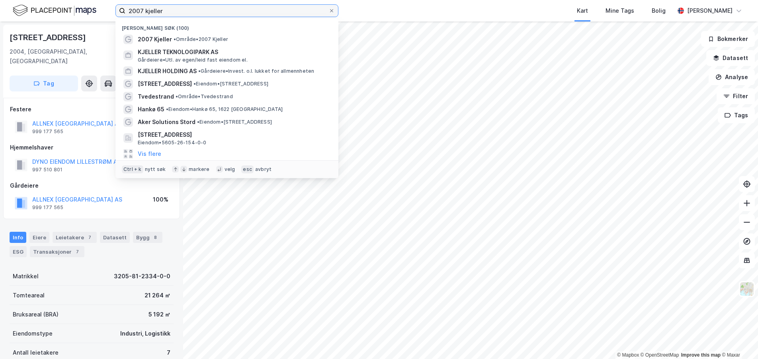 This screenshot has width=758, height=359. I want to click on span: Aker Solutions Stord, so click(166, 122).